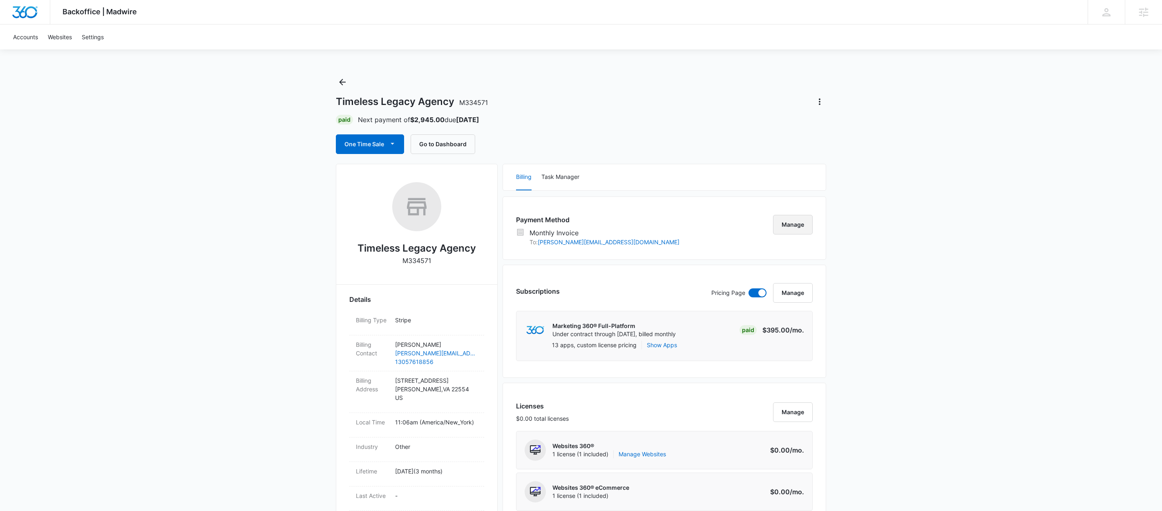 The image size is (1162, 511). Describe the element at coordinates (372, 422) in the screenshot. I see `dt: Local Time` at that location.